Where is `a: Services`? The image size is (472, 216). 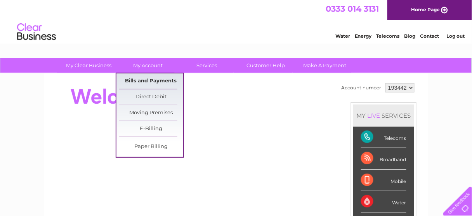
a: Services is located at coordinates (207, 65).